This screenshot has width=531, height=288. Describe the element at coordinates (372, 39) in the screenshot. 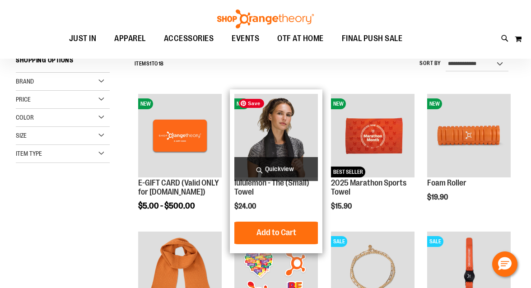

I see `a: FINAL PUSH SALE` at that location.